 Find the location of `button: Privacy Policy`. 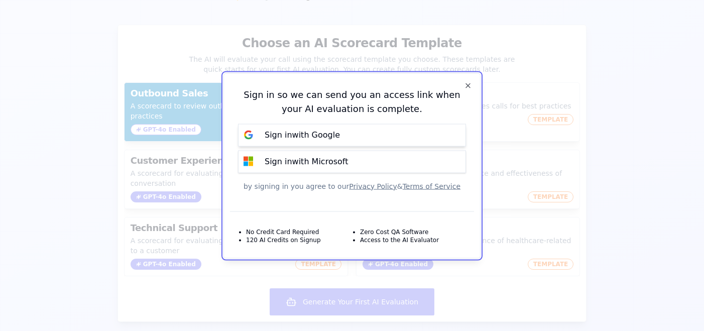

button: Privacy Policy is located at coordinates (373, 186).